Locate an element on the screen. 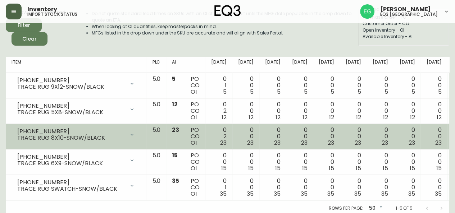 The image size is (455, 213). p: Rows per page: is located at coordinates (345, 208).